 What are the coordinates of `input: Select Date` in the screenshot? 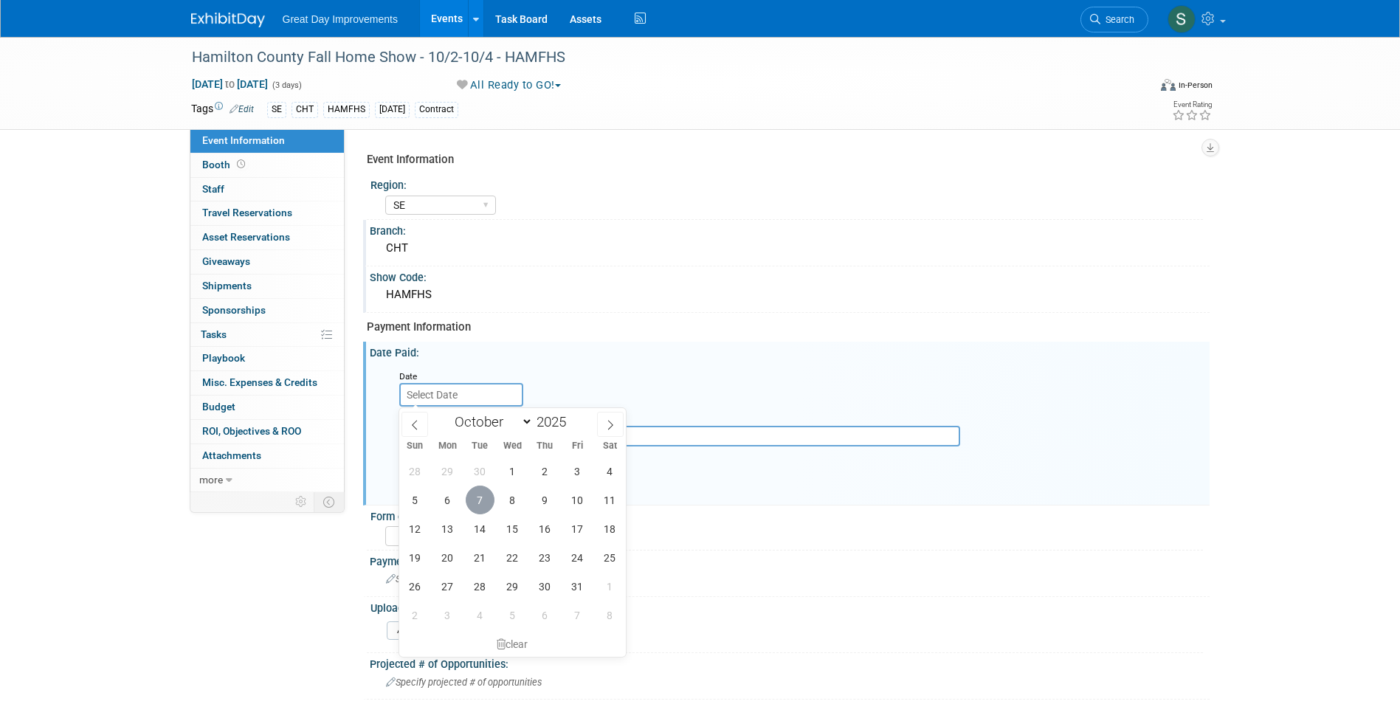 It's located at (461, 395).